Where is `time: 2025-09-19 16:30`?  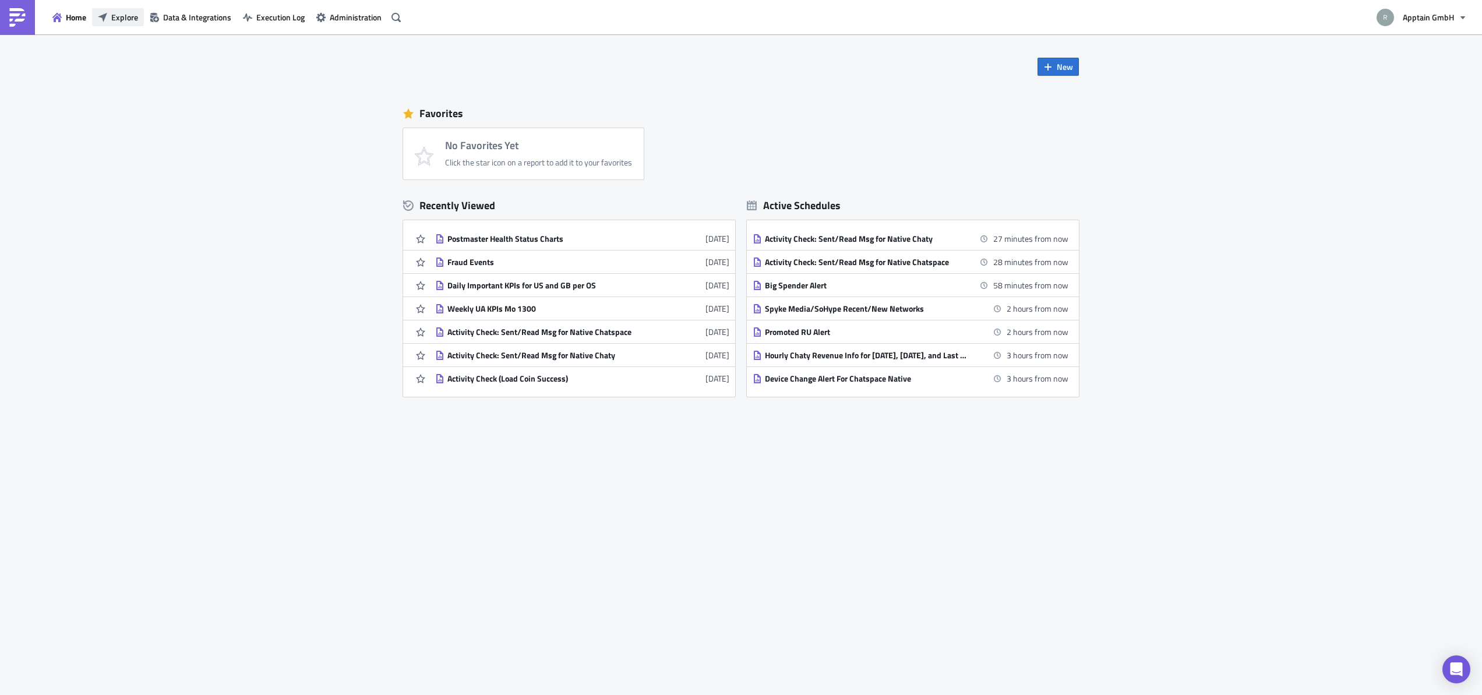 time: 2025-09-19 16:30 is located at coordinates (1038, 308).